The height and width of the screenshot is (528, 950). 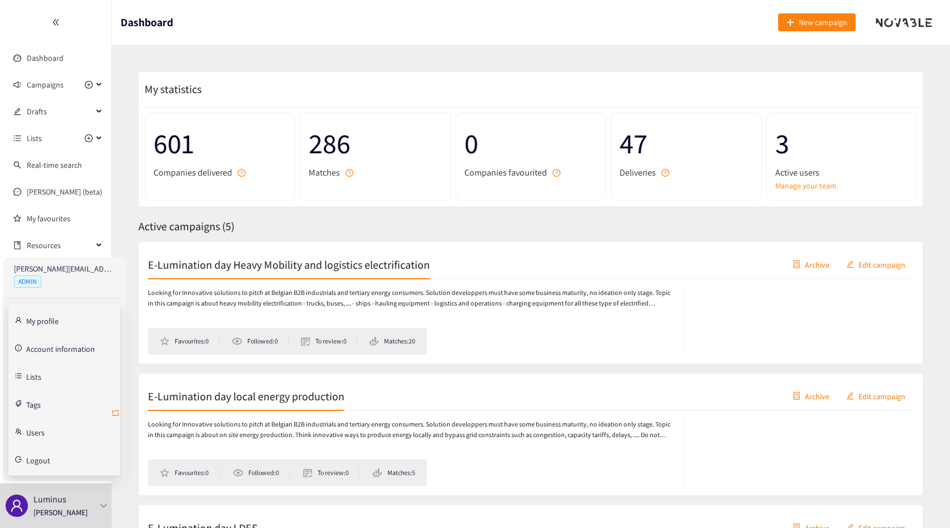 What do you see at coordinates (637, 172) in the screenshot?
I see `span: Deliveries` at bounding box center [637, 172].